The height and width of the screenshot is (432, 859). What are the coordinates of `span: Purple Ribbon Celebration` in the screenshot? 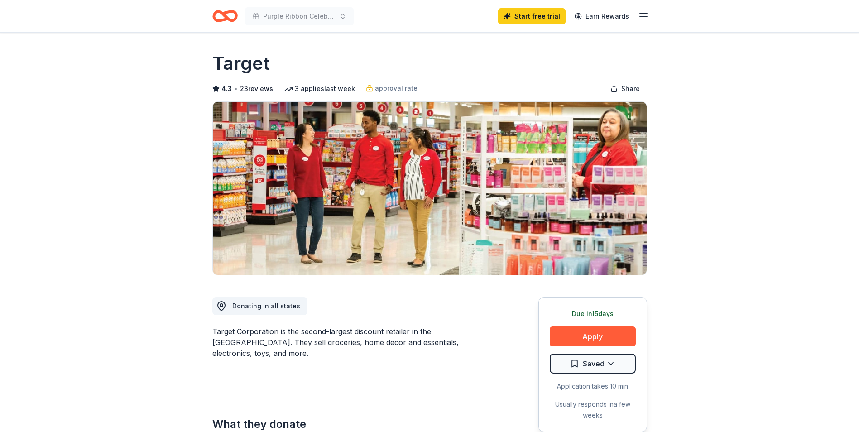 It's located at (299, 16).